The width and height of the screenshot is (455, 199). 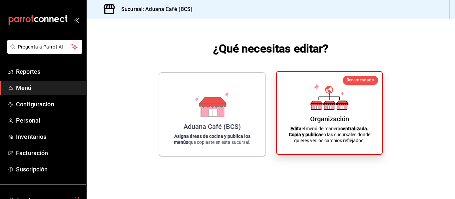 What do you see at coordinates (154, 9) in the screenshot?
I see `h3: Sucursal: Aduana Café (BCS)` at bounding box center [154, 9].